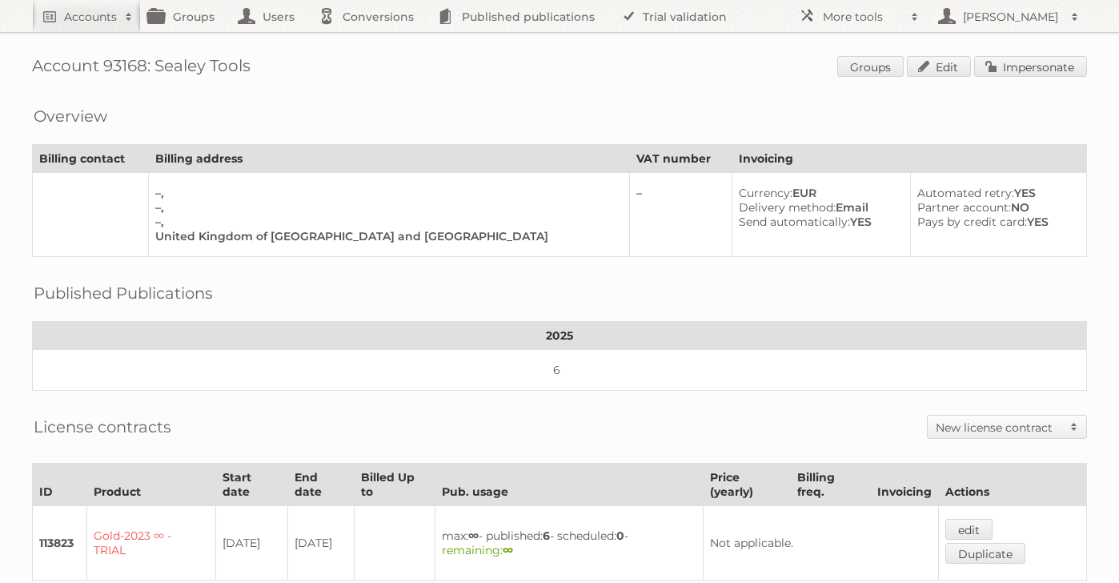 The height and width of the screenshot is (583, 1119). What do you see at coordinates (1012, 484) in the screenshot?
I see `th: Actions` at bounding box center [1012, 484].